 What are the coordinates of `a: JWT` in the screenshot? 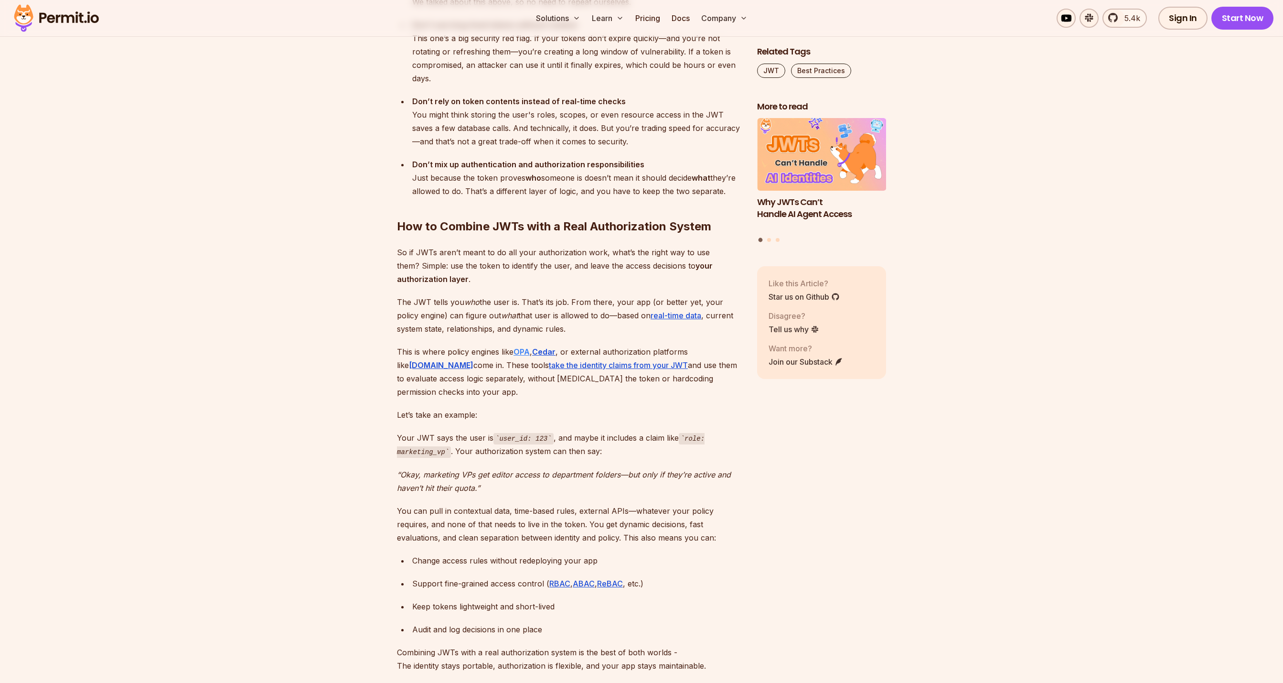 It's located at (771, 71).